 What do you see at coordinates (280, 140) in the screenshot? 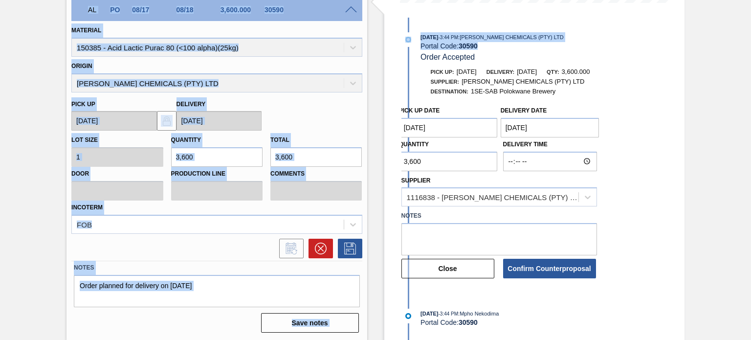
I see `label: Total` at bounding box center [280, 140].